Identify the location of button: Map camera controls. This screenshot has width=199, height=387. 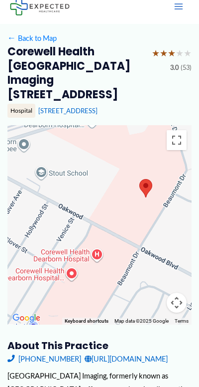
(177, 302).